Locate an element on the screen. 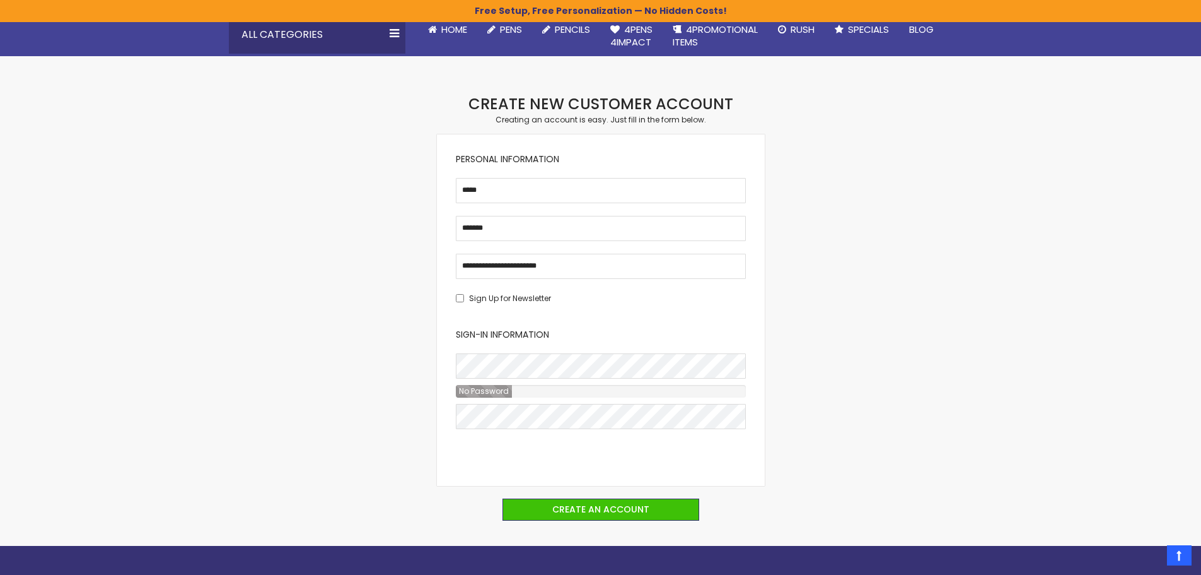  span: Rush is located at coordinates (803, 29).